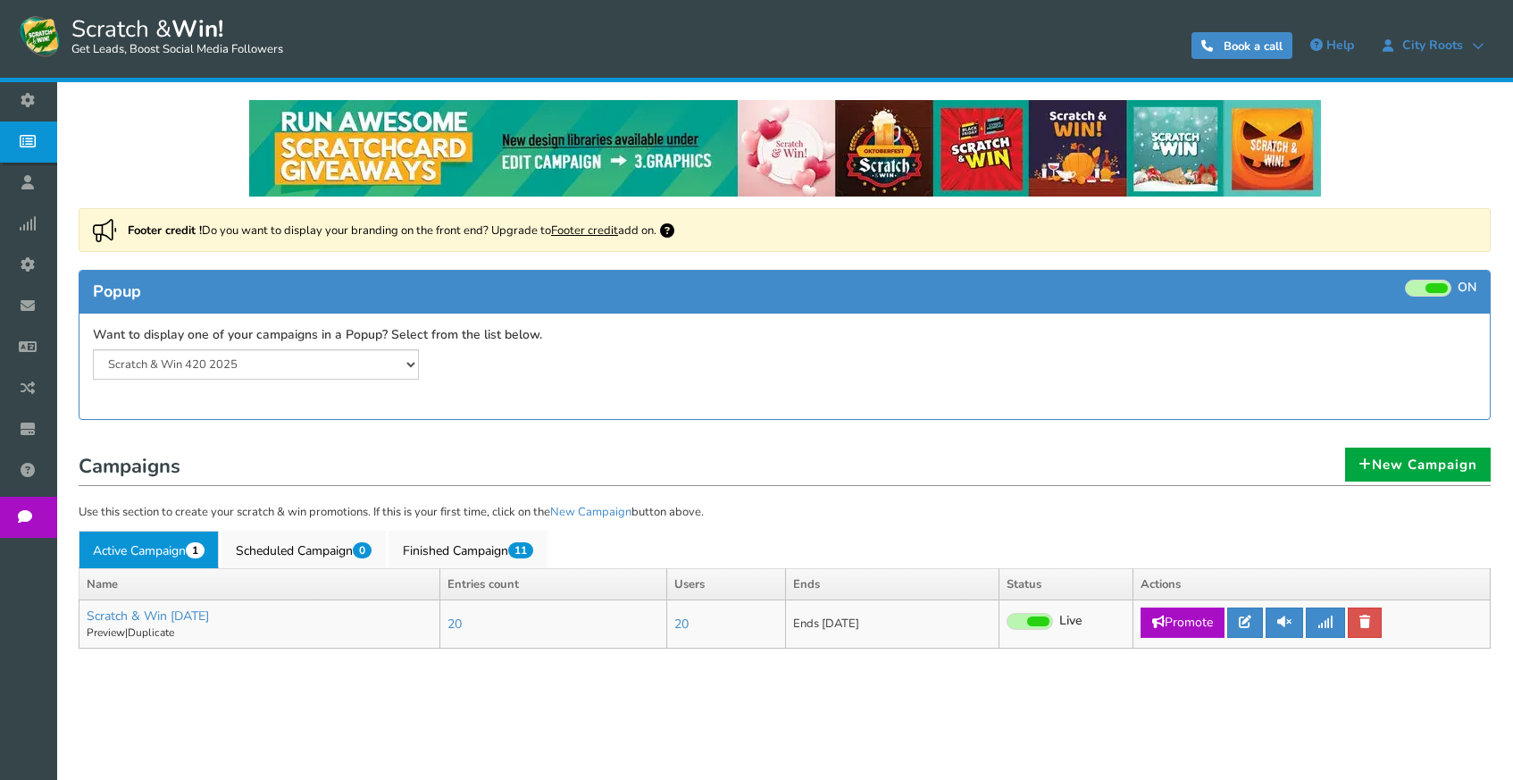  What do you see at coordinates (892, 584) in the screenshot?
I see `th: Ends` at bounding box center [892, 584].